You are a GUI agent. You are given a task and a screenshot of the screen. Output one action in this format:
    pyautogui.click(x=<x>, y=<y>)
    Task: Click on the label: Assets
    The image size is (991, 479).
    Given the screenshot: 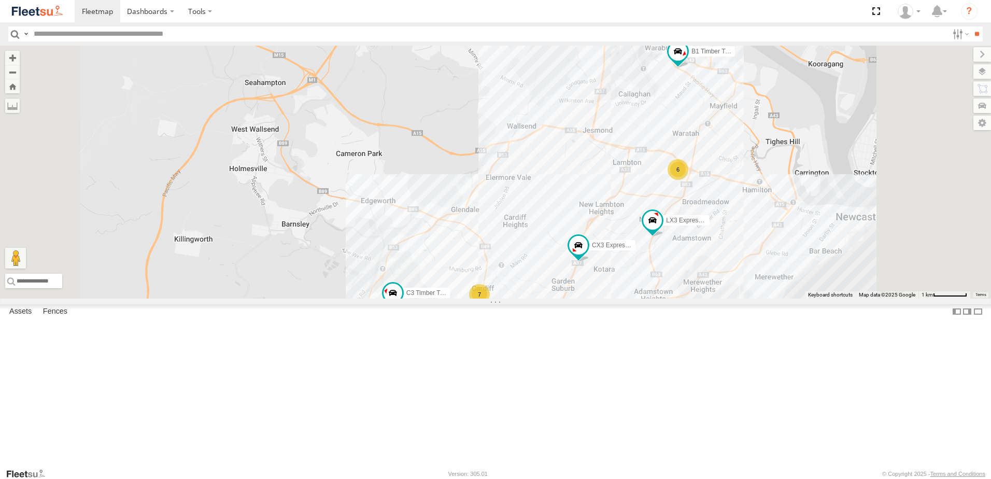 What is the action you would take?
    pyautogui.click(x=20, y=312)
    